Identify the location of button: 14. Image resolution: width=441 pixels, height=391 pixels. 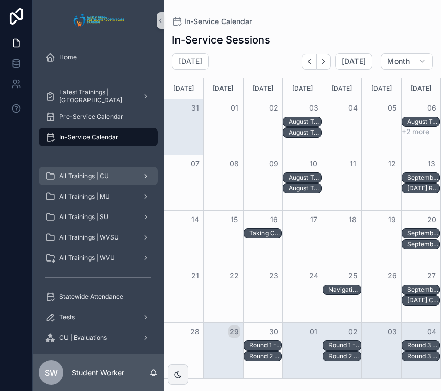
(195, 219).